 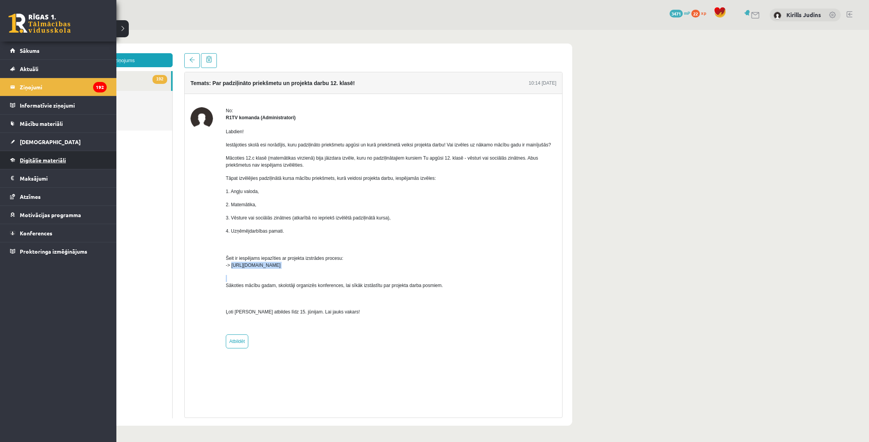 What do you see at coordinates (300, 148) in the screenshot?
I see `span: Tāpat izvēlējies padziļinātā kursa mācību priekšmets, kurā veidosi projekta darbu, iespējamās izv...` at bounding box center [300, 148].